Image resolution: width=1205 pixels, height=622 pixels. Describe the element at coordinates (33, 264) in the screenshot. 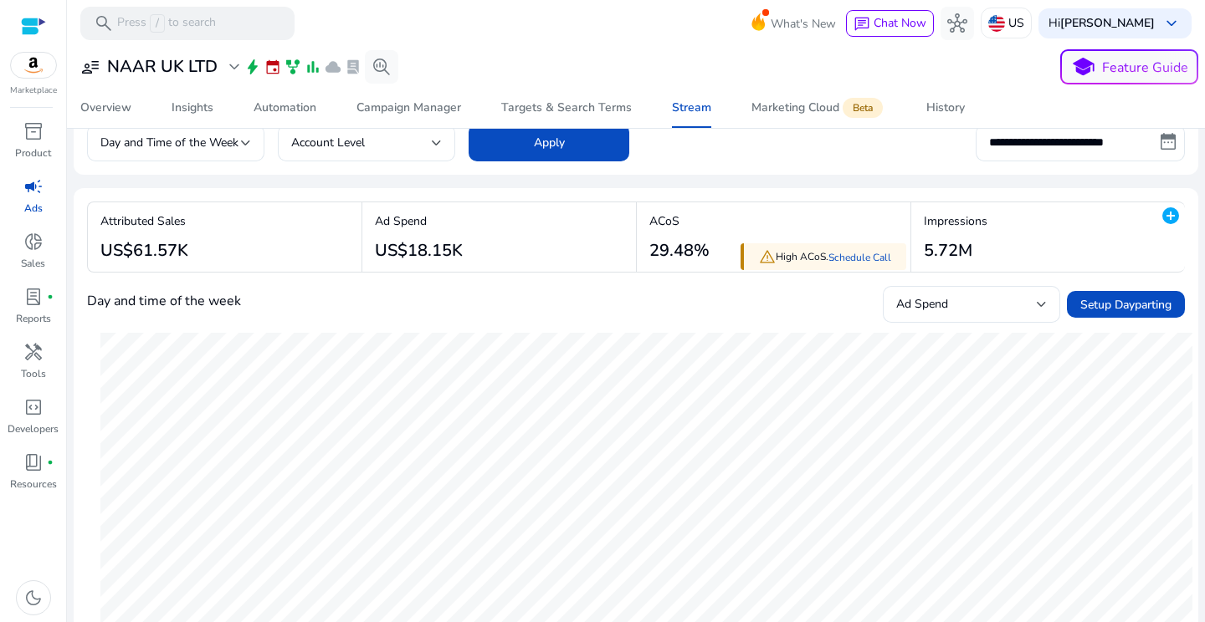

I see `p: Sales` at that location.